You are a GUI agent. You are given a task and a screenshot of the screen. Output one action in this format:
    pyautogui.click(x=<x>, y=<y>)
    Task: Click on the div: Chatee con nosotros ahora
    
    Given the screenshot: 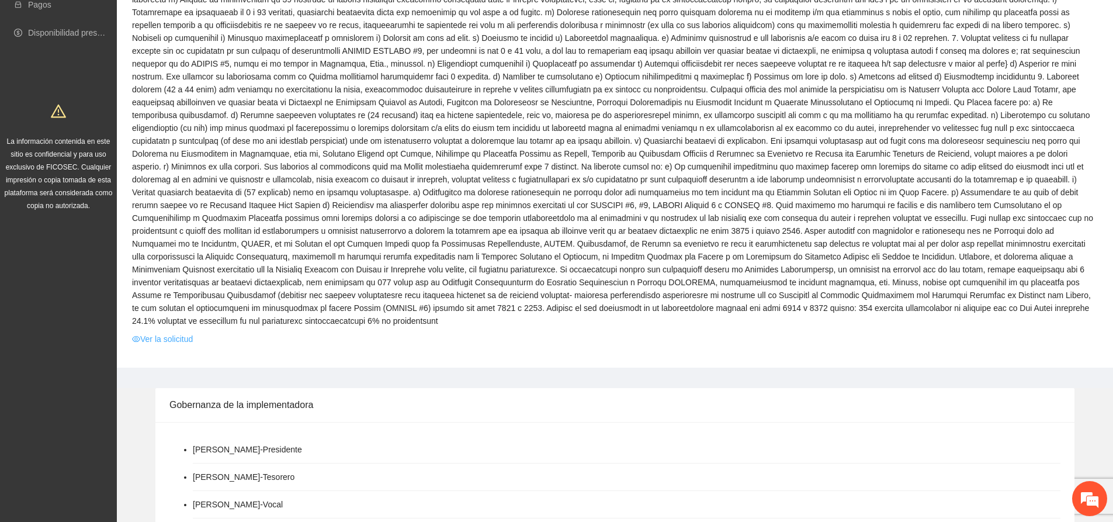 What is the action you would take?
    pyautogui.click(x=129, y=67)
    